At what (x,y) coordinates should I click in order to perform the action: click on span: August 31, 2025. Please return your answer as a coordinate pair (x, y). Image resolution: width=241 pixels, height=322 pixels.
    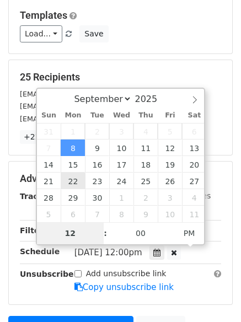
    Looking at the image, I should click on (49, 131).